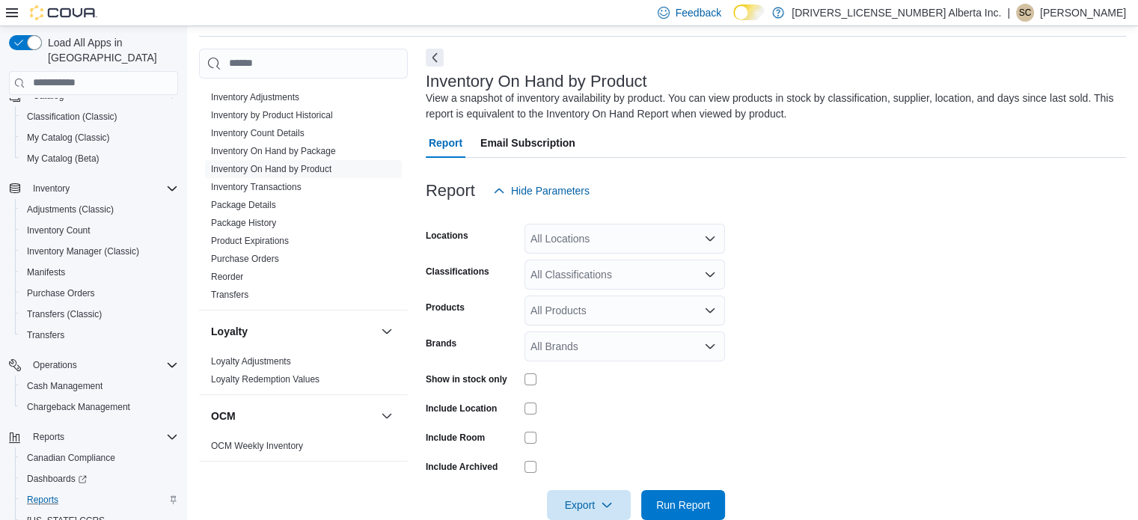 Image resolution: width=1138 pixels, height=520 pixels. What do you see at coordinates (243, 223) in the screenshot?
I see `span: Package History` at bounding box center [243, 223].